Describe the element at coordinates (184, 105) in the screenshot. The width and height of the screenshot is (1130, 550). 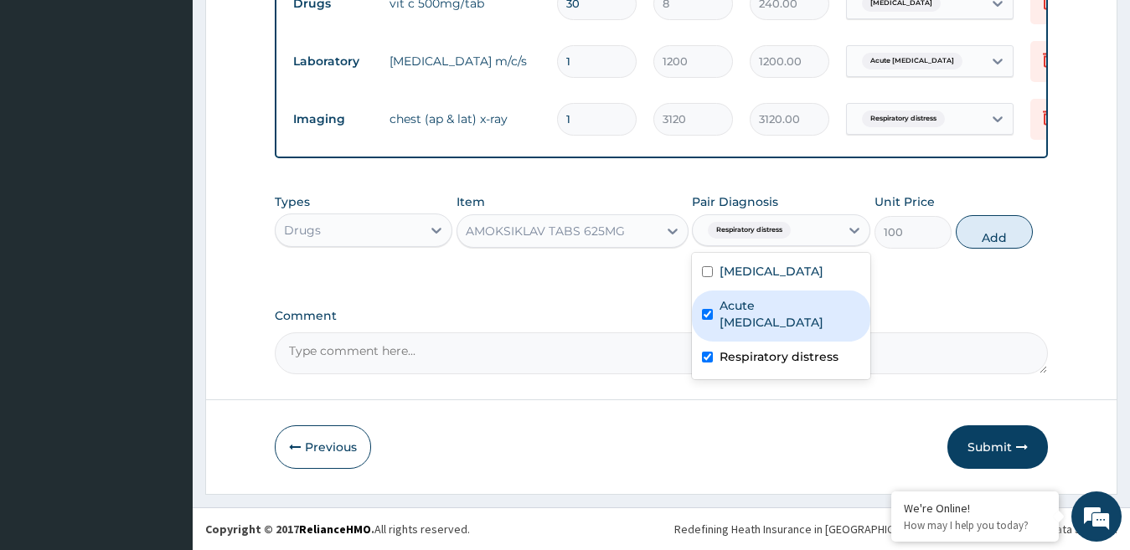
I see `div: Chat with us now` at that location.